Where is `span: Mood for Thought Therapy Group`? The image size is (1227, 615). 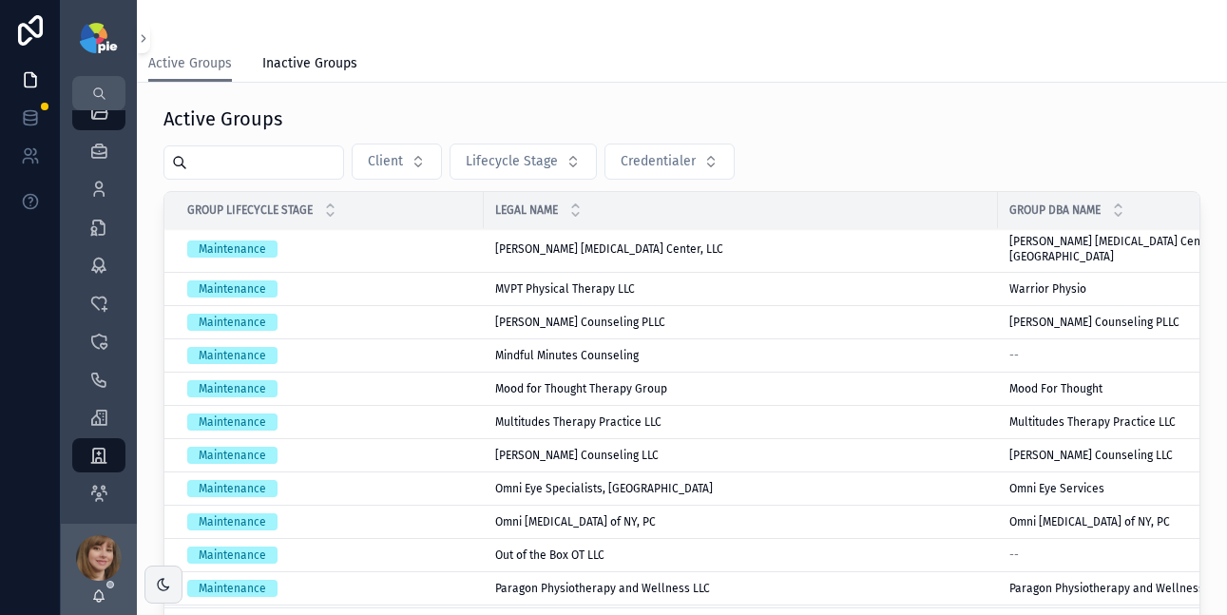
span: Mood for Thought Therapy Group is located at coordinates (581, 389).